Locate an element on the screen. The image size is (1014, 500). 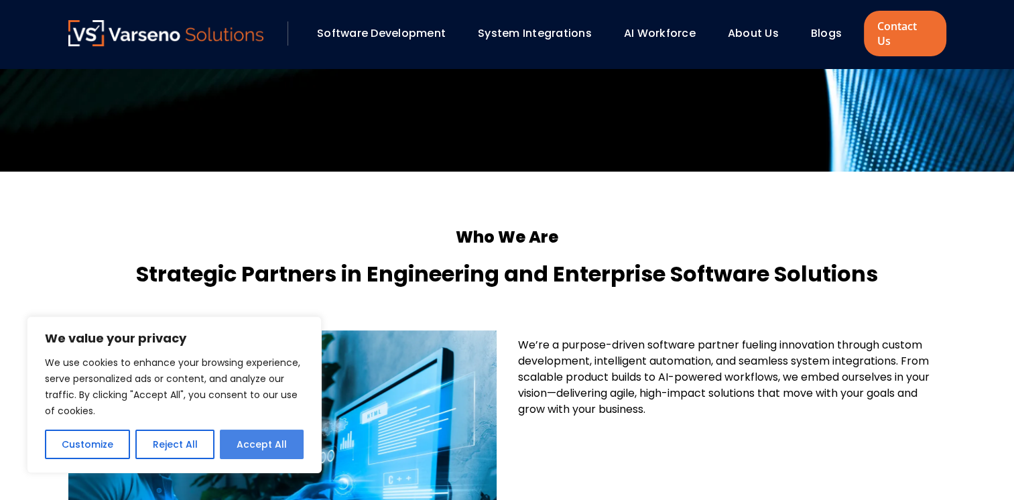
span: We’re a purpose-driven software partner fueling innovation through custom development, intelligen... is located at coordinates (724, 377).